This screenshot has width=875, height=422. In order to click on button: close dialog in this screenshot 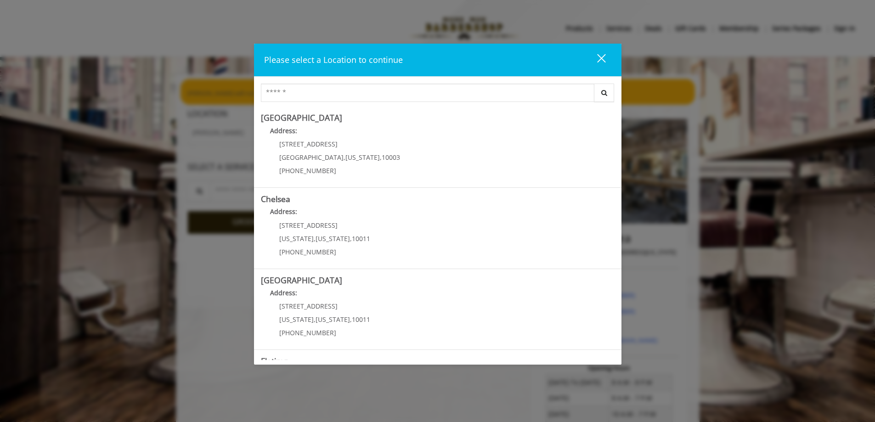, I will do `click(596, 60)`.